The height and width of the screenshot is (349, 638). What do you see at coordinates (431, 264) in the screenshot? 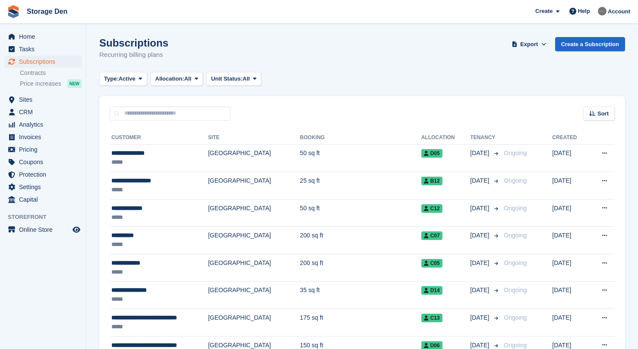
I see `span: C05` at bounding box center [431, 264].